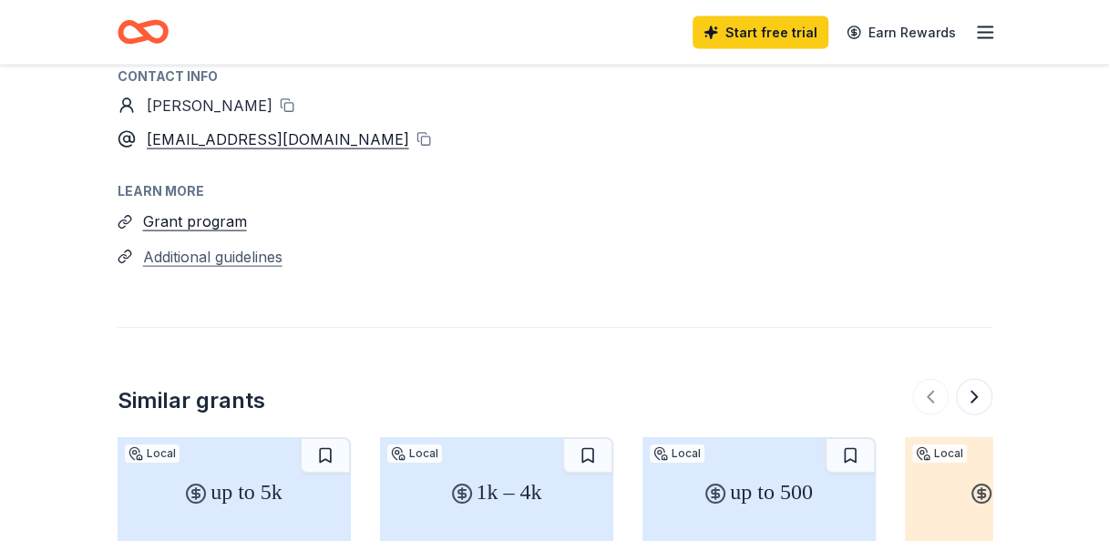 The image size is (1109, 541). Describe the element at coordinates (143, 32) in the screenshot. I see `a: Home` at that location.